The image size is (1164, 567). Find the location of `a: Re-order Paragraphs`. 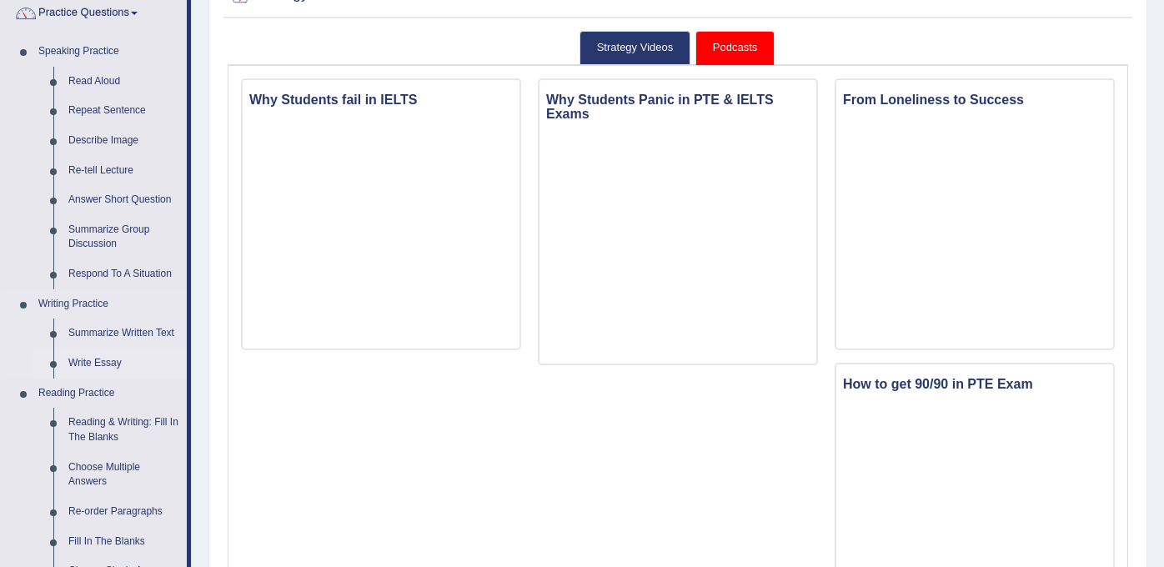

a: Re-order Paragraphs is located at coordinates (123, 512).